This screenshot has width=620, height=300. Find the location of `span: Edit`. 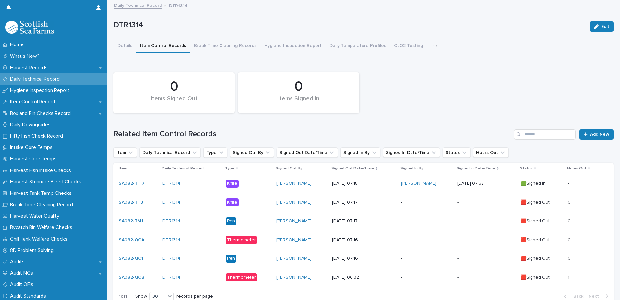

span: Edit is located at coordinates (605, 27).